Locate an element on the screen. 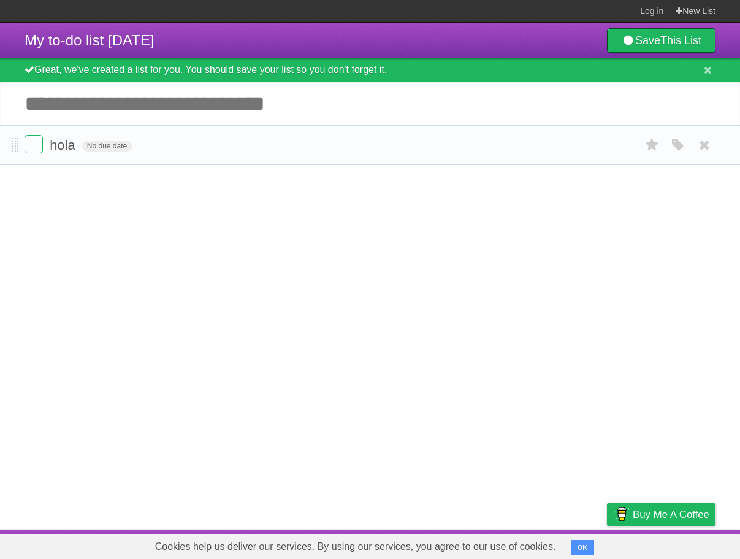  a: Developers is located at coordinates (509, 544).